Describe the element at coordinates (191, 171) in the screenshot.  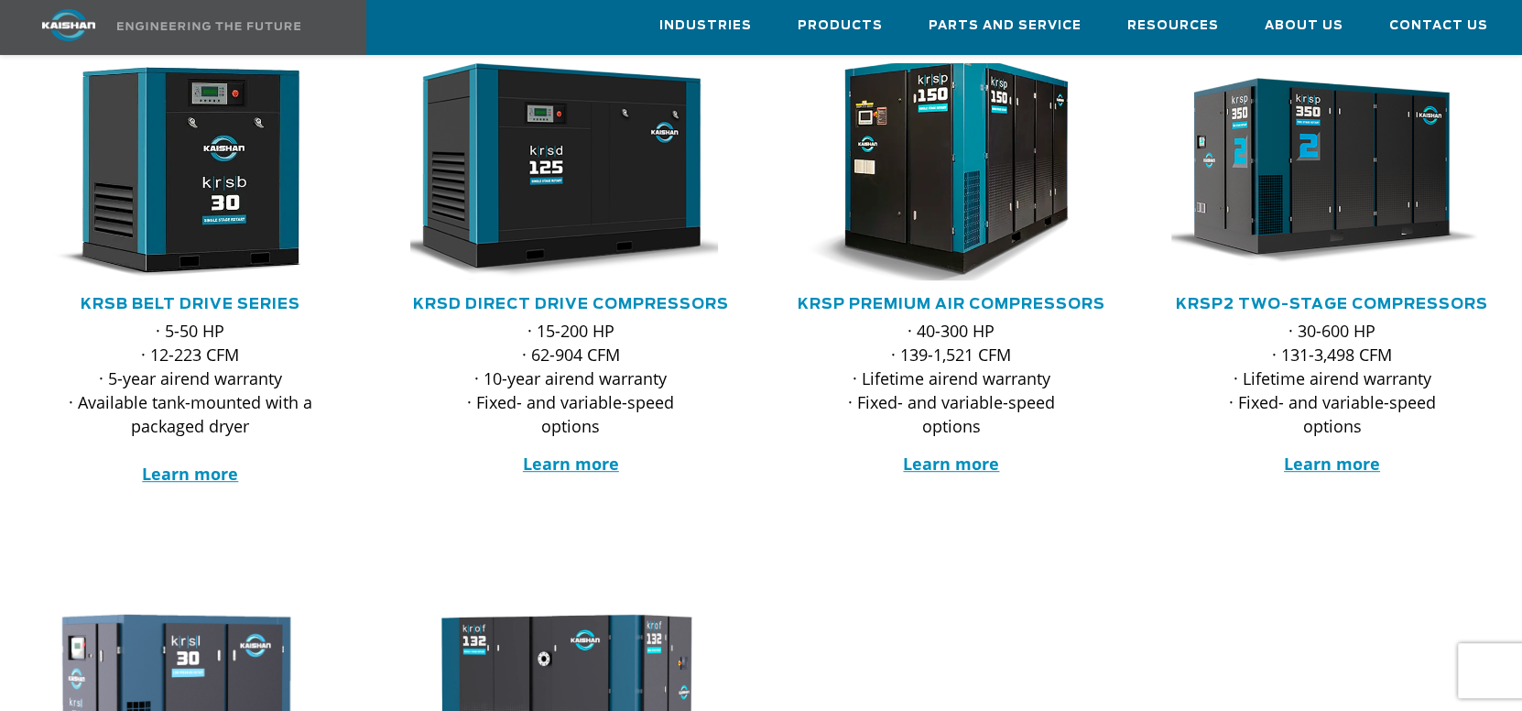
I see `div: krsb30` at that location.